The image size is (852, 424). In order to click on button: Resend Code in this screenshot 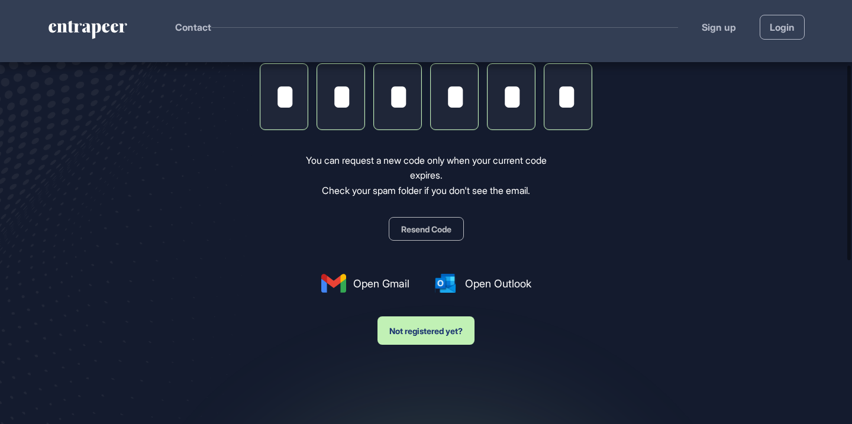, I will do `click(426, 229)`.